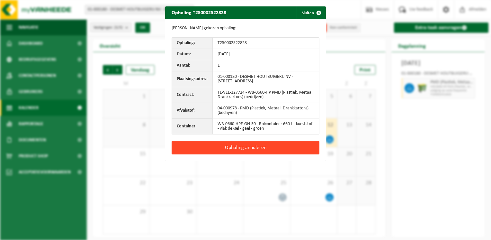 The width and height of the screenshot is (491, 240). Describe the element at coordinates (192, 65) in the screenshot. I see `th: Aantal:` at that location.